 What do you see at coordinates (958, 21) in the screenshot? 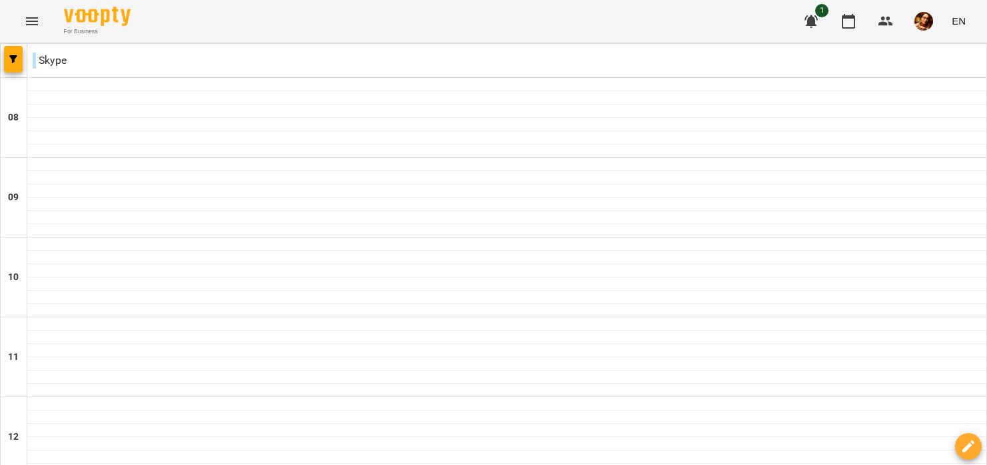
I see `button: EN` at bounding box center [958, 21].